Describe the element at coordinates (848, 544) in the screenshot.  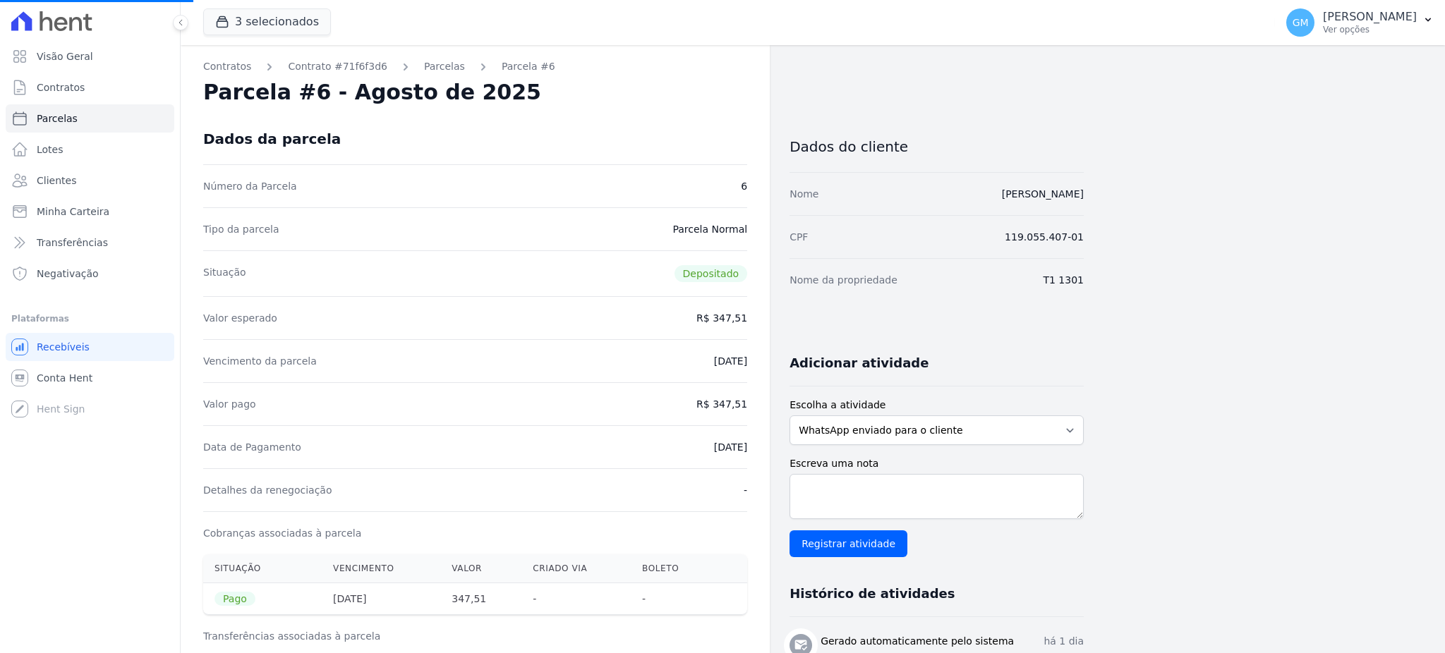
I see `input: Registrar atividade` at that location.